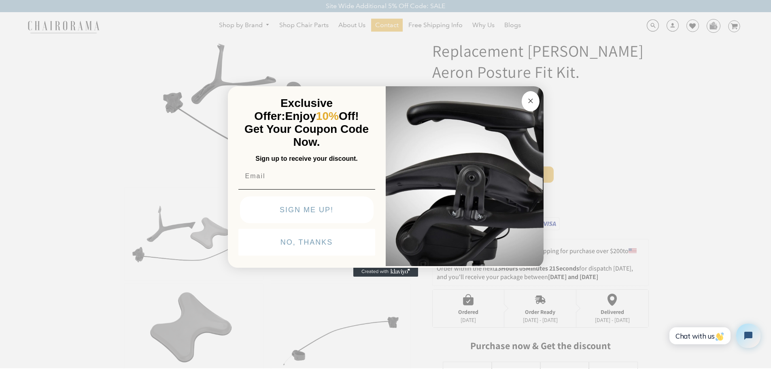 The height and width of the screenshot is (369, 771). I want to click on span: Sign up to receive your discount., so click(306, 158).